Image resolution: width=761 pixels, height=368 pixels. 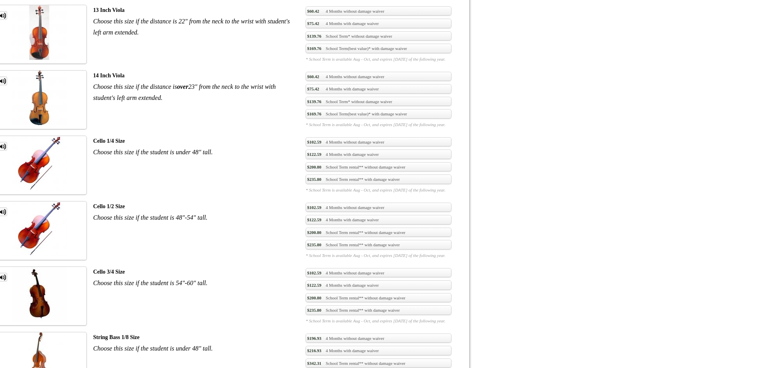 What do you see at coordinates (183, 86) in the screenshot?
I see `strong: over` at bounding box center [183, 86].